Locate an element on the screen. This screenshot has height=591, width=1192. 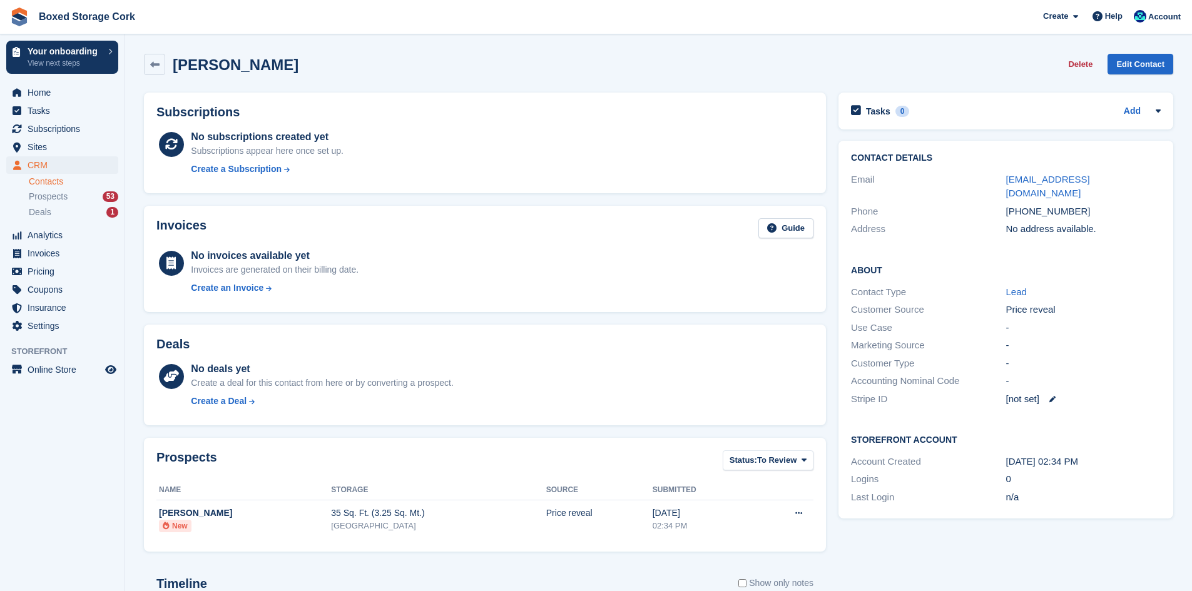
div: Account Created is located at coordinates (928, 462).